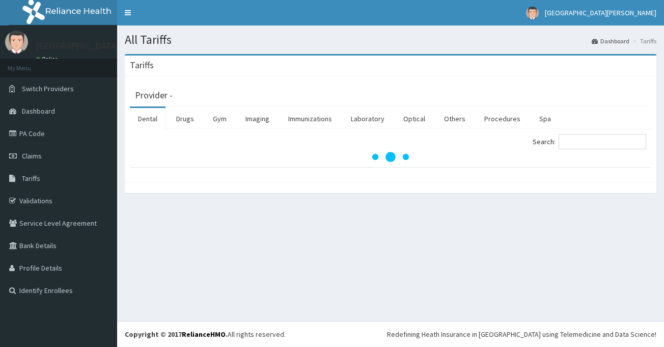 The image size is (664, 347). What do you see at coordinates (455, 119) in the screenshot?
I see `a: Others` at bounding box center [455, 119].